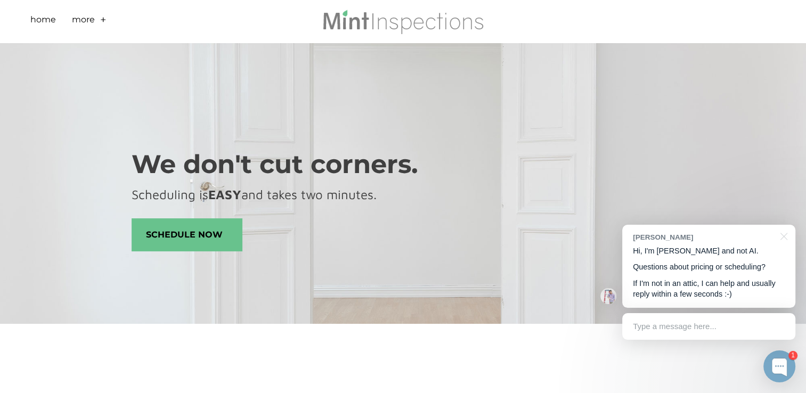 The width and height of the screenshot is (806, 393). I want to click on font: Scheduling is and takes two minutes., so click(254, 194).